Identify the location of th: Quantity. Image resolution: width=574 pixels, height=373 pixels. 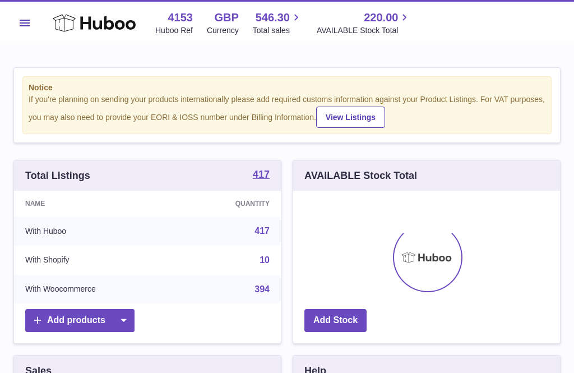
(230, 204).